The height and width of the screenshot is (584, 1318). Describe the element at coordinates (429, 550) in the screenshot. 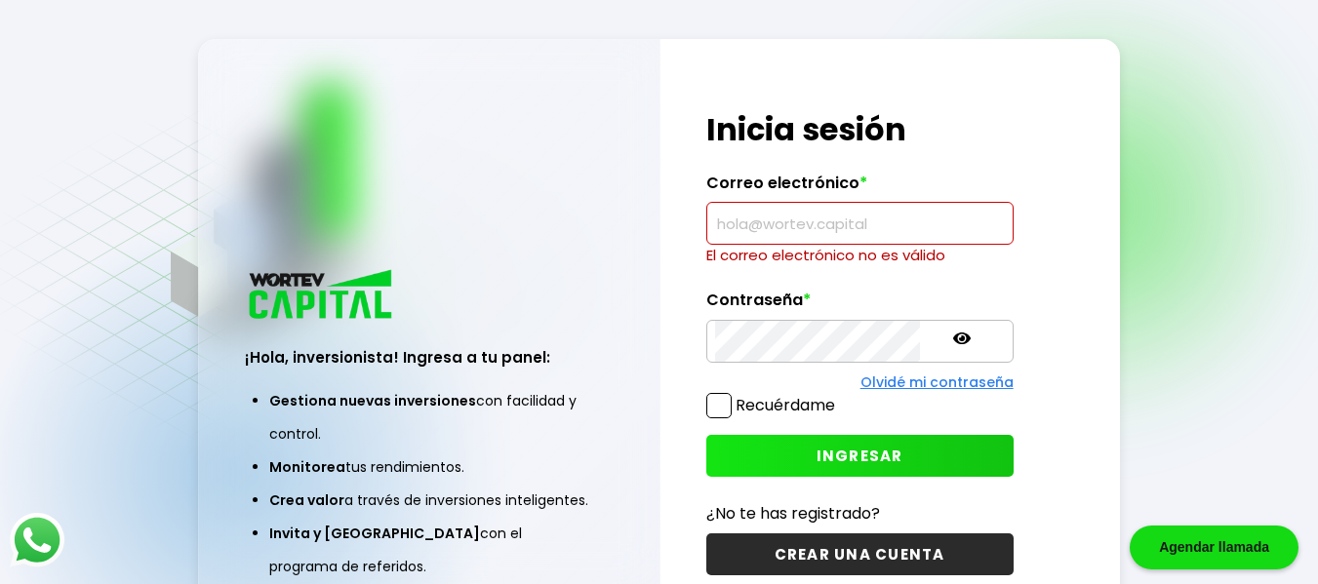

I see `li: con el programa de referidos.` at that location.